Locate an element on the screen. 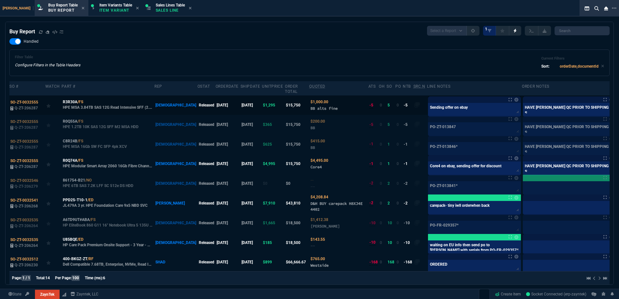  nx-icon: Close Tab is located at coordinates (190, 8).